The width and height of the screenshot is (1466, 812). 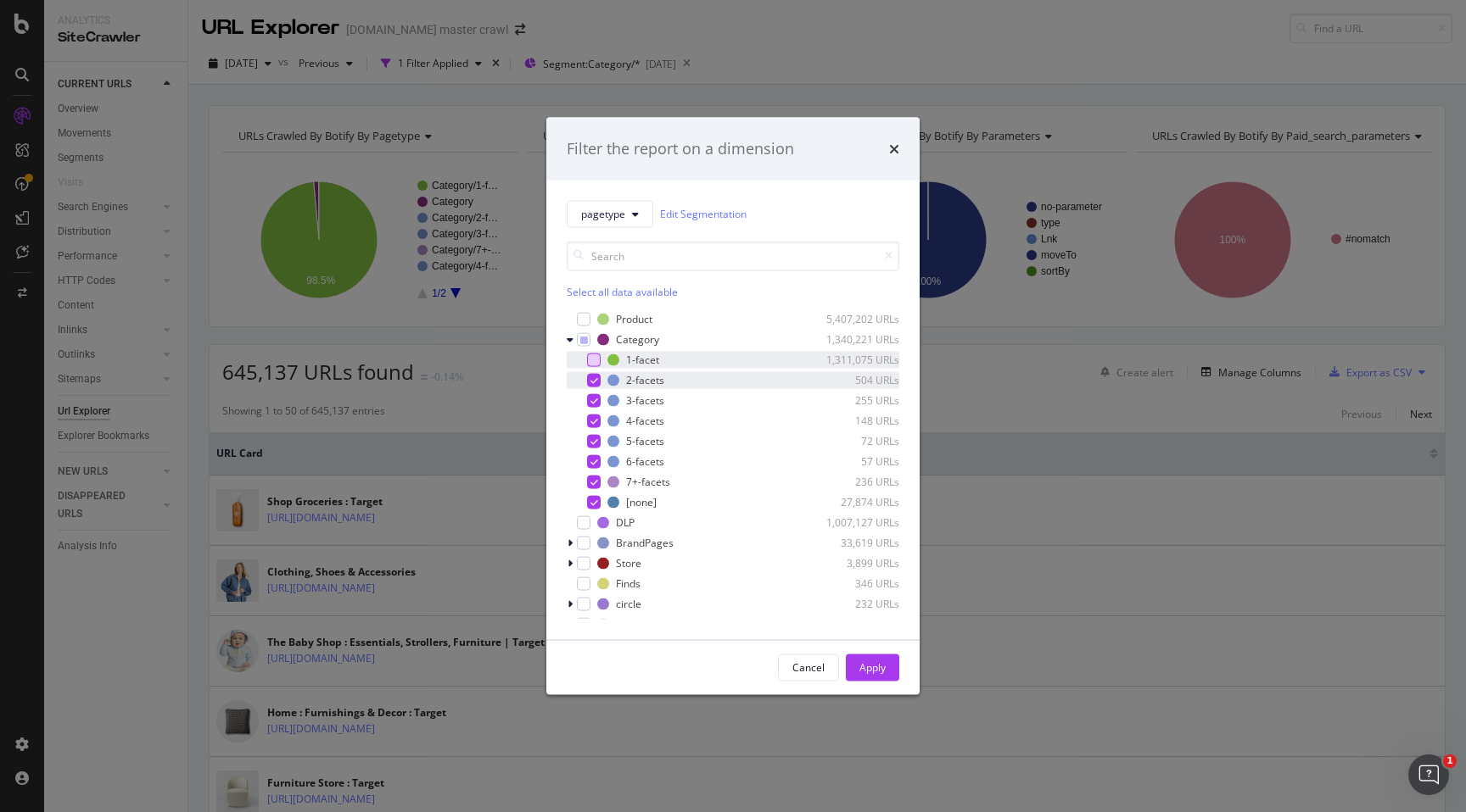 What do you see at coordinates (637, 339) in the screenshot?
I see `div: Category` at bounding box center [637, 339].